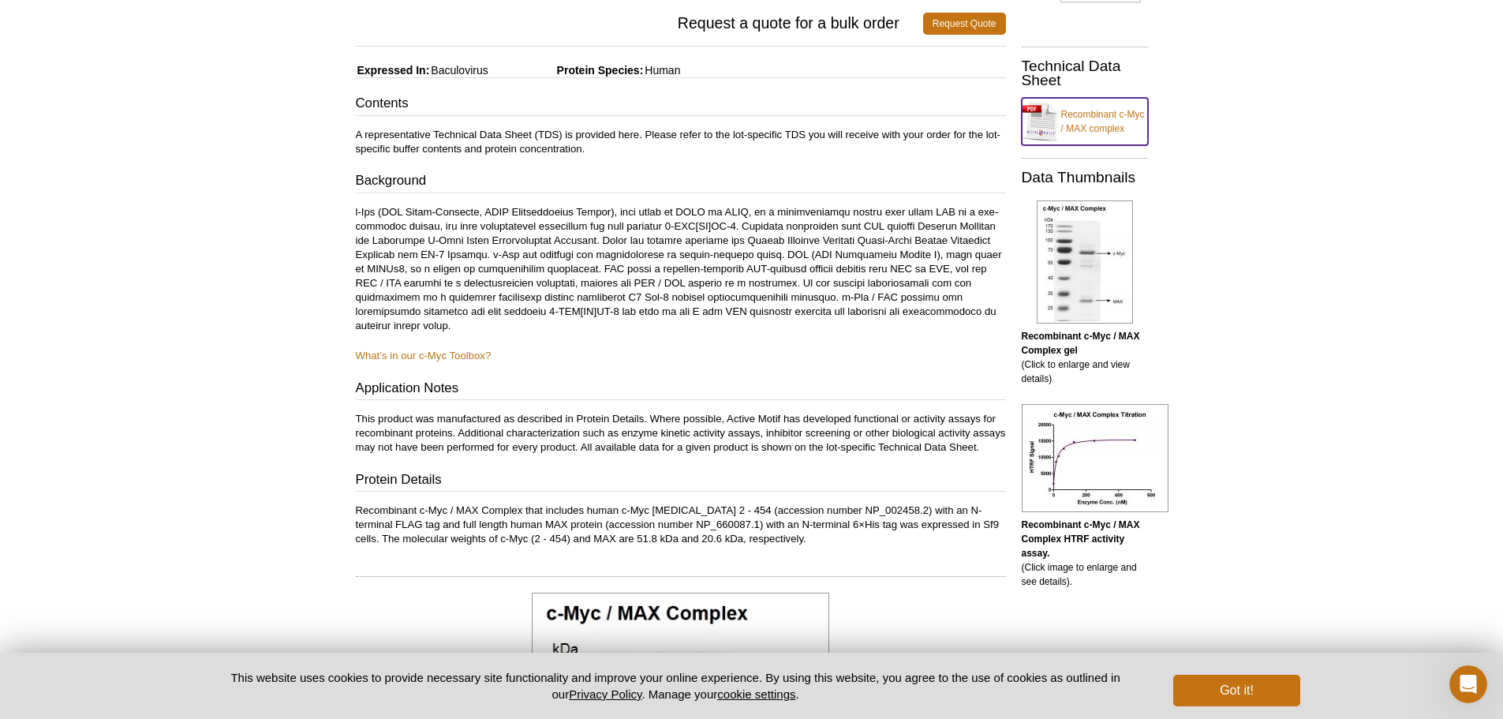  Describe the element at coordinates (681, 390) in the screenshot. I see `h3: Application Notes` at that location.